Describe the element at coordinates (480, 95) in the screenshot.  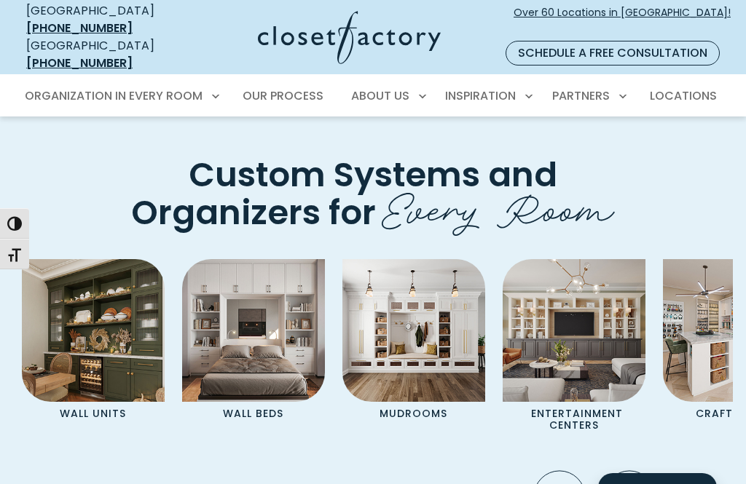
I see `span: Inspiration` at that location.